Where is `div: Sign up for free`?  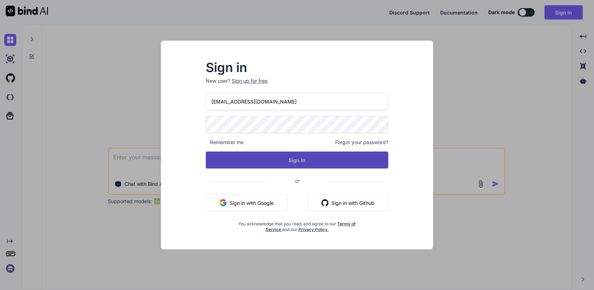
div: Sign up for free is located at coordinates (250, 81).